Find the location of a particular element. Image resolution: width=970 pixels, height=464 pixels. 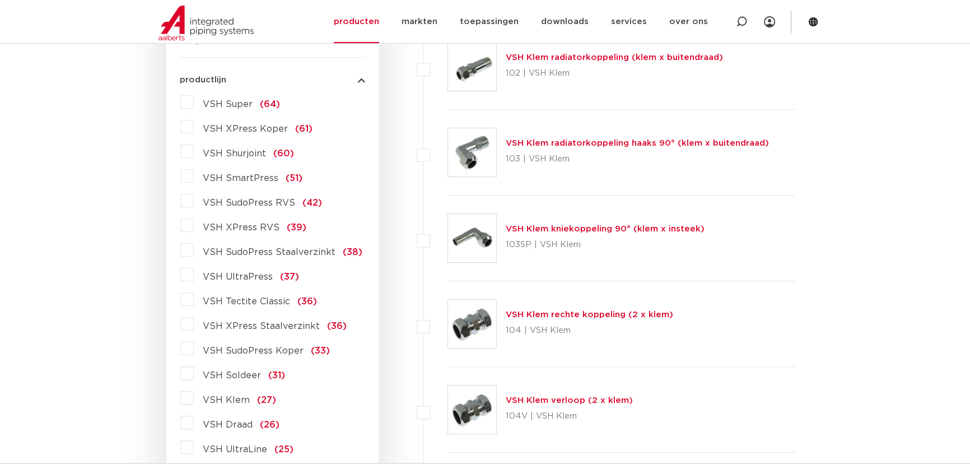

span: VSH SudoPress RVS is located at coordinates (249, 203).